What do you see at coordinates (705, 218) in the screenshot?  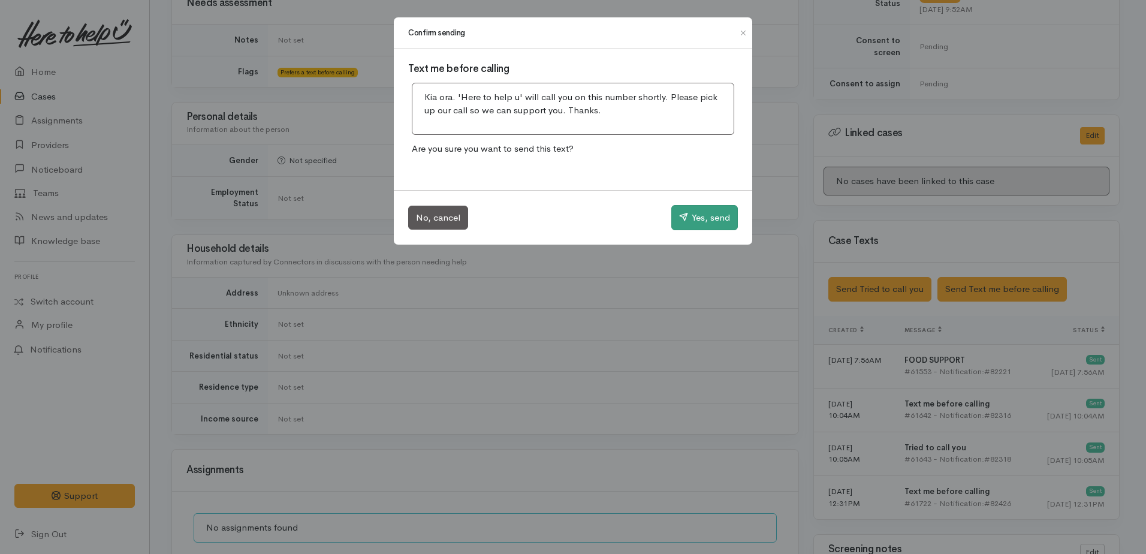 I see `button: Yes, send` at bounding box center [705, 218].